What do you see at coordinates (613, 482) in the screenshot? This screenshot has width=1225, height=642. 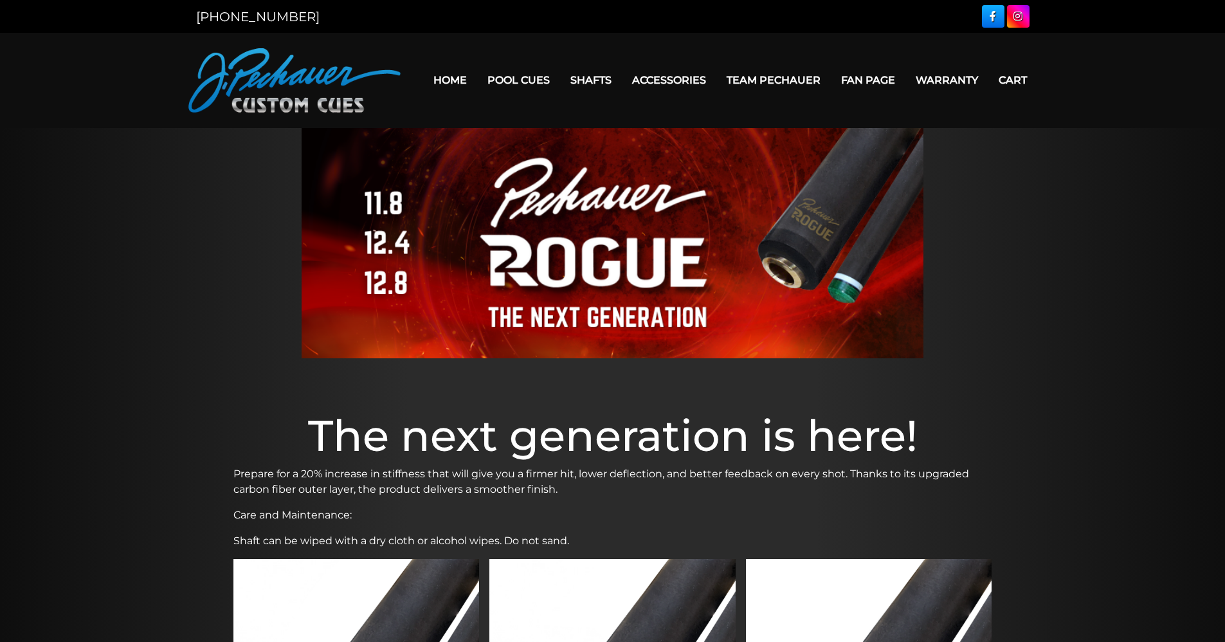 I see `p: Prepare for a 20% increase in stiffness that will give you a firmer hit, lower deflection, and be...` at bounding box center [613, 482].